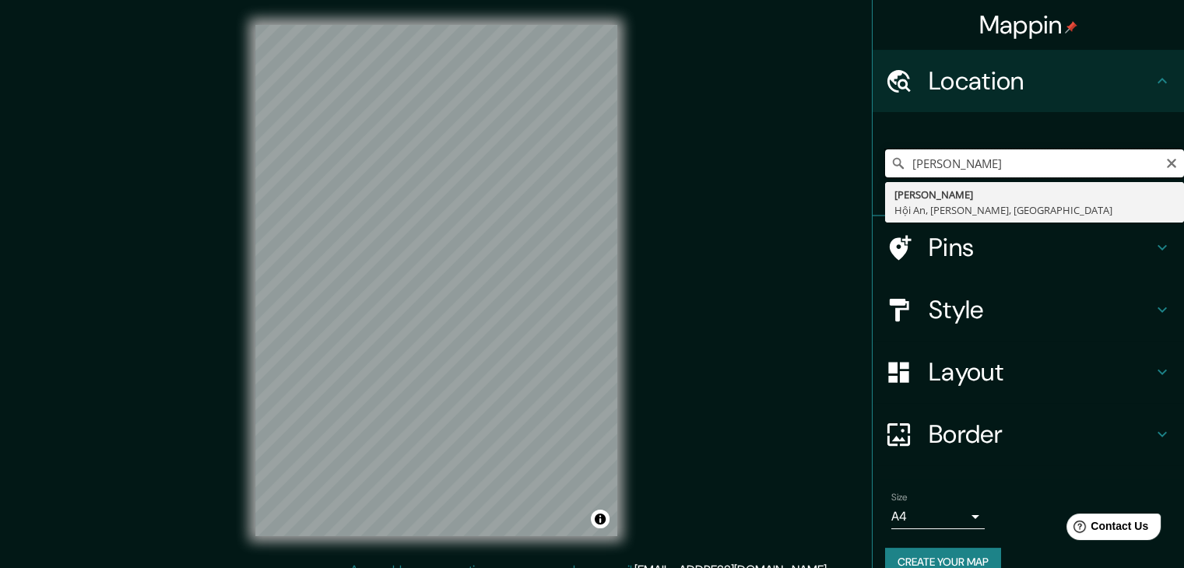 This screenshot has width=1184, height=568. Describe the element at coordinates (1028, 25) in the screenshot. I see `h4: Mappin` at that location.